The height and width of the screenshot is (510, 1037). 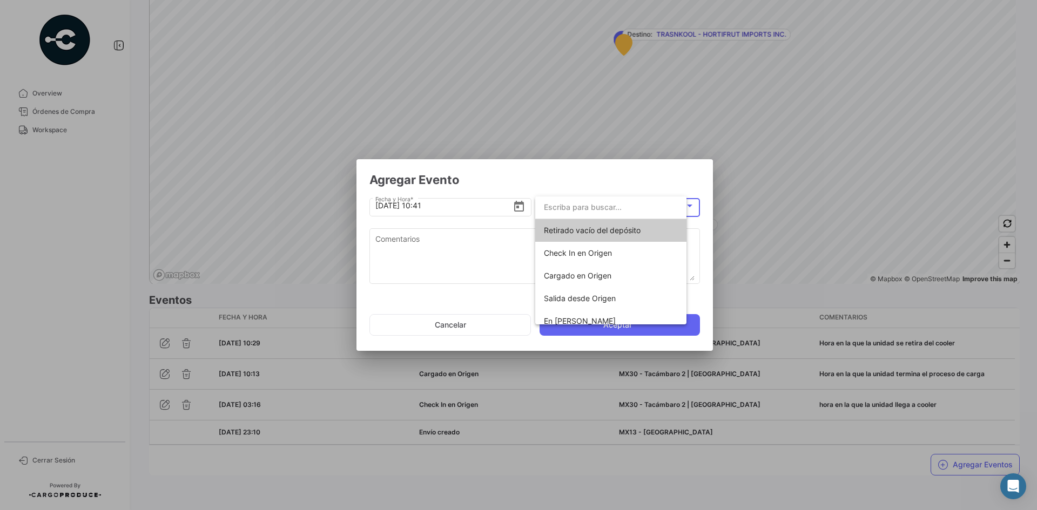 What do you see at coordinates (580, 321) in the screenshot?
I see `span: En tránsito a Parada` at bounding box center [580, 321].